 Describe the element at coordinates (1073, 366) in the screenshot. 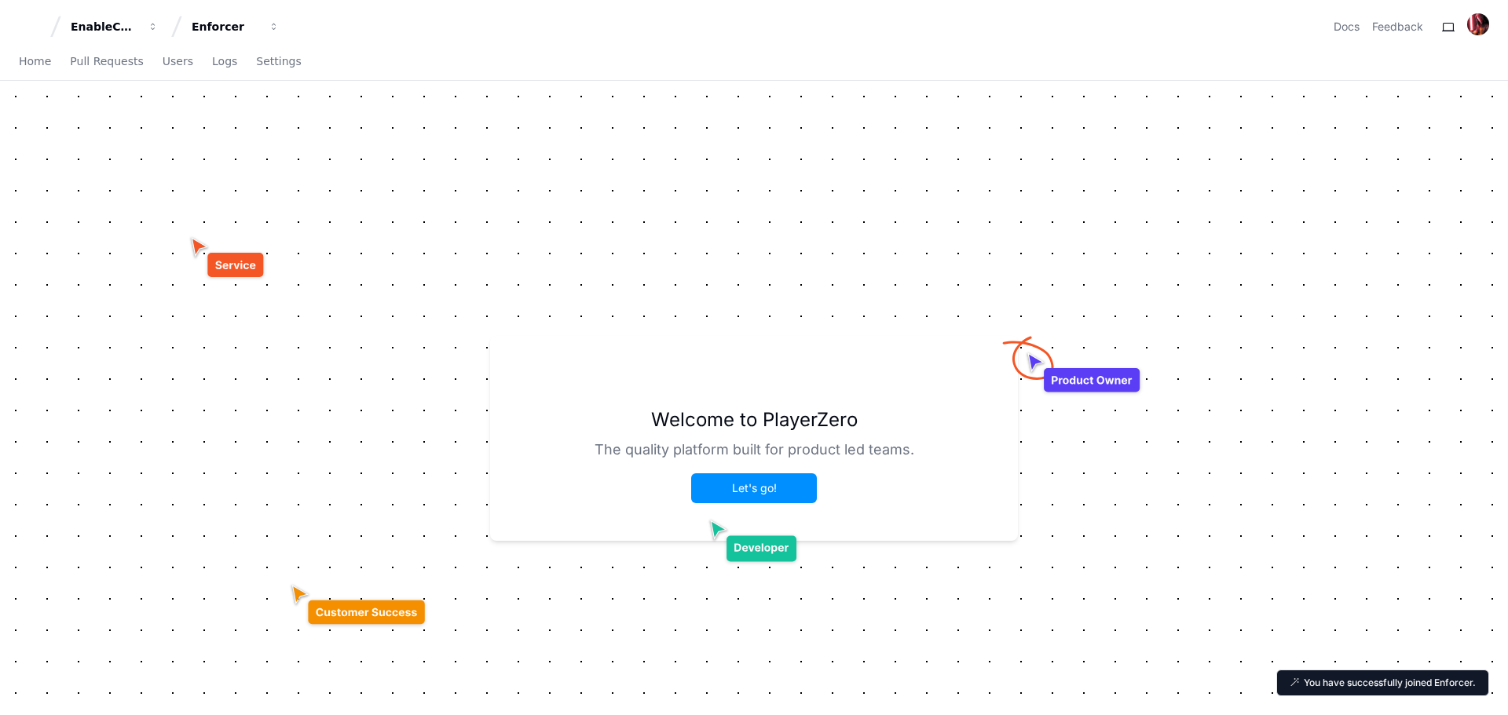

I see `img: owner.svg` at that location.